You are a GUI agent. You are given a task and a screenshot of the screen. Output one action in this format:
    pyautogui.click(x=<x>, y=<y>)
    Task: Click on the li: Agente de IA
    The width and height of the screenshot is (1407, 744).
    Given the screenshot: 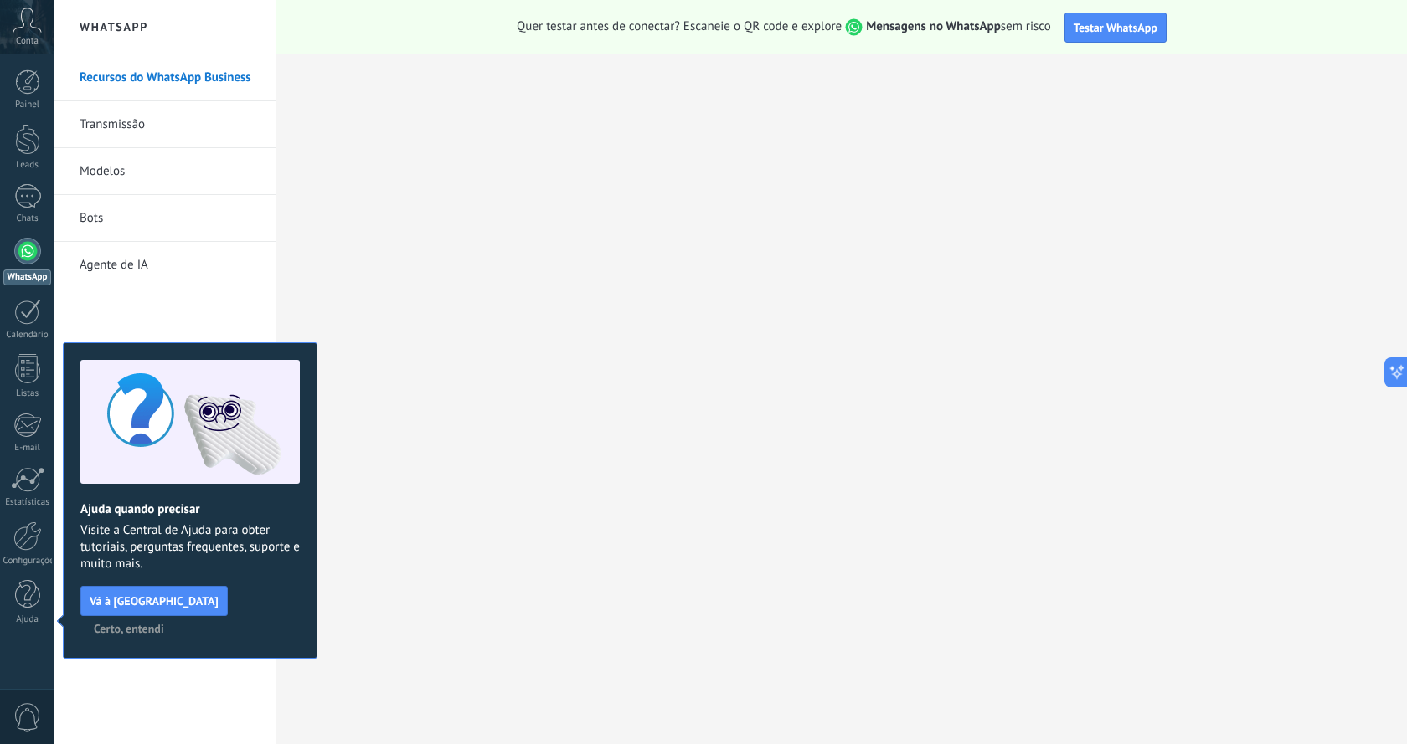 What is the action you would take?
    pyautogui.click(x=165, y=265)
    